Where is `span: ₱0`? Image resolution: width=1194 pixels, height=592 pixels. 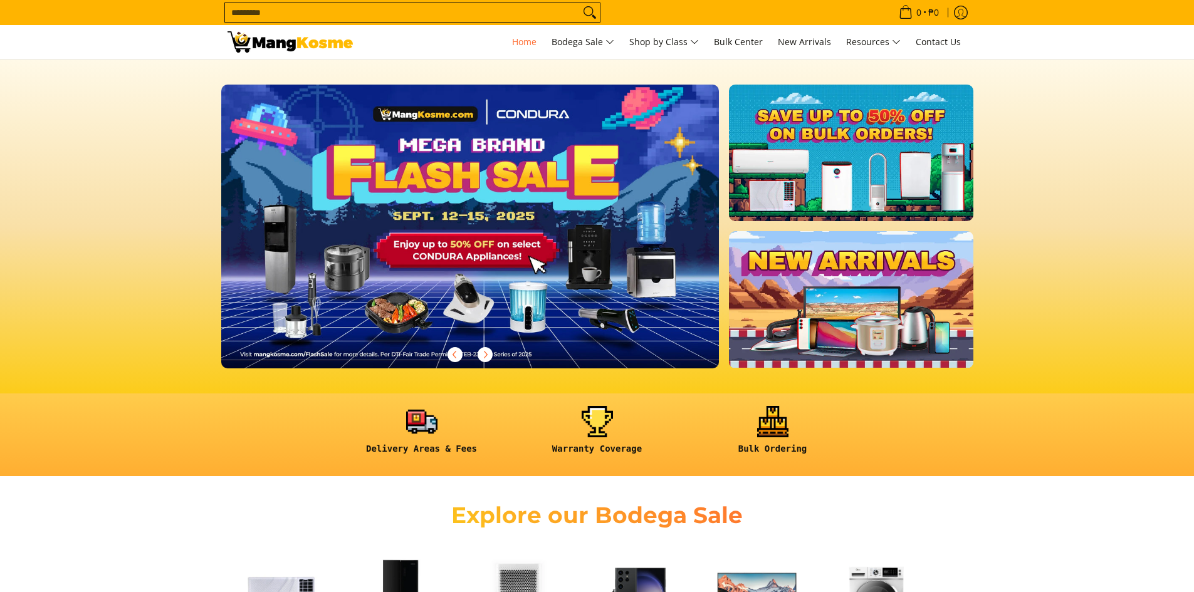 span: ₱0 is located at coordinates (933, 13).